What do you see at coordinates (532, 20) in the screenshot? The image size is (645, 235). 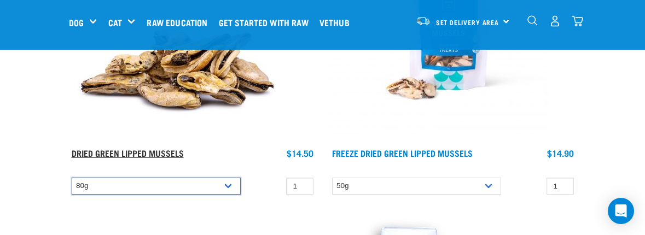 I see `img: home-icon-1@2x.png` at bounding box center [532, 20].